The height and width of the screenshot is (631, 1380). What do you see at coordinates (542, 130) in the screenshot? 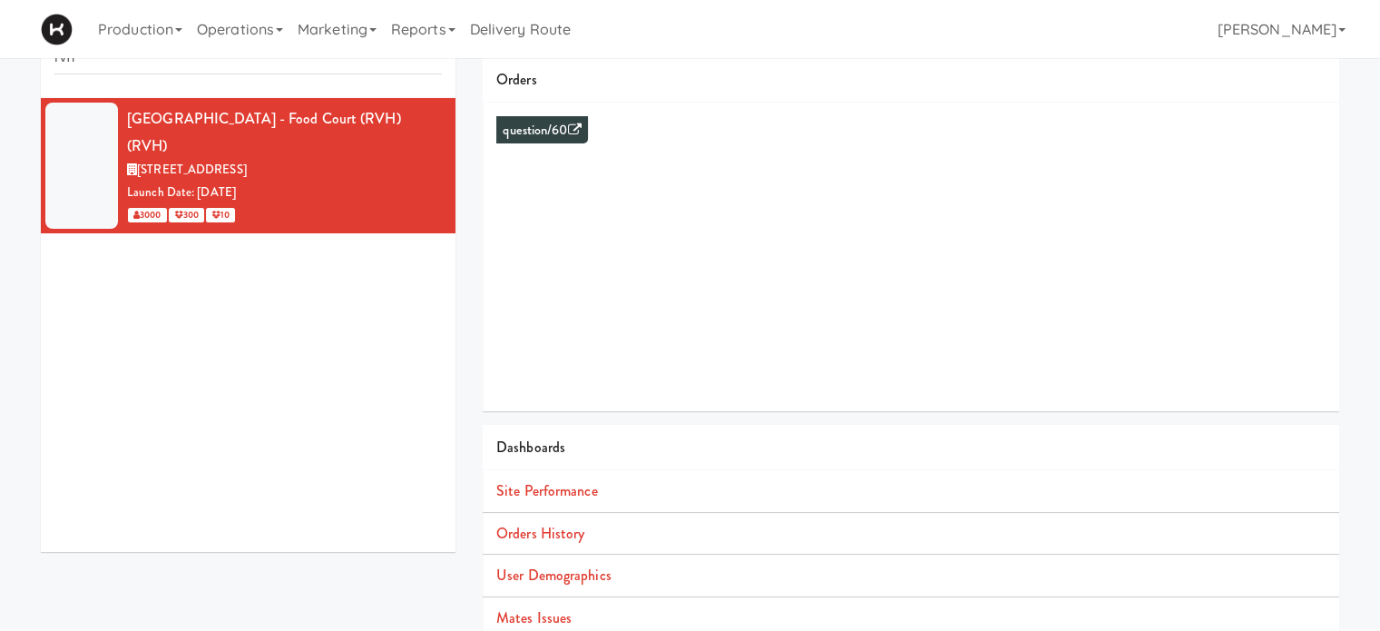
I see `a: question/60` at bounding box center [542, 130].